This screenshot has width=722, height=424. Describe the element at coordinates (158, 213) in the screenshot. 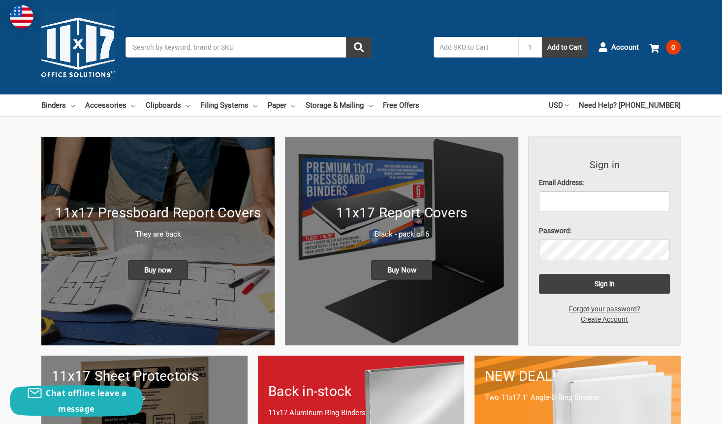

I see `h1: 11x17 Pressboard Report Covers` at that location.